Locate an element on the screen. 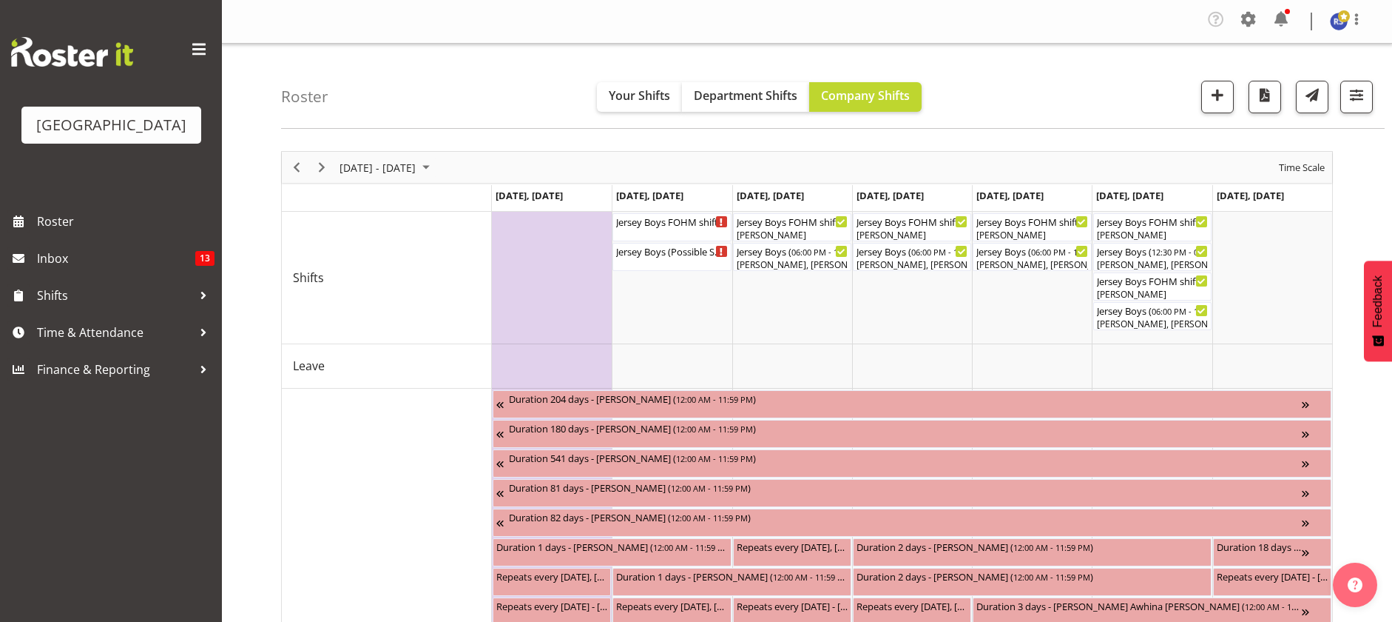 The width and height of the screenshot is (1392, 622). span: 06:00 PM - 10:10 PM is located at coordinates (1070, 252).